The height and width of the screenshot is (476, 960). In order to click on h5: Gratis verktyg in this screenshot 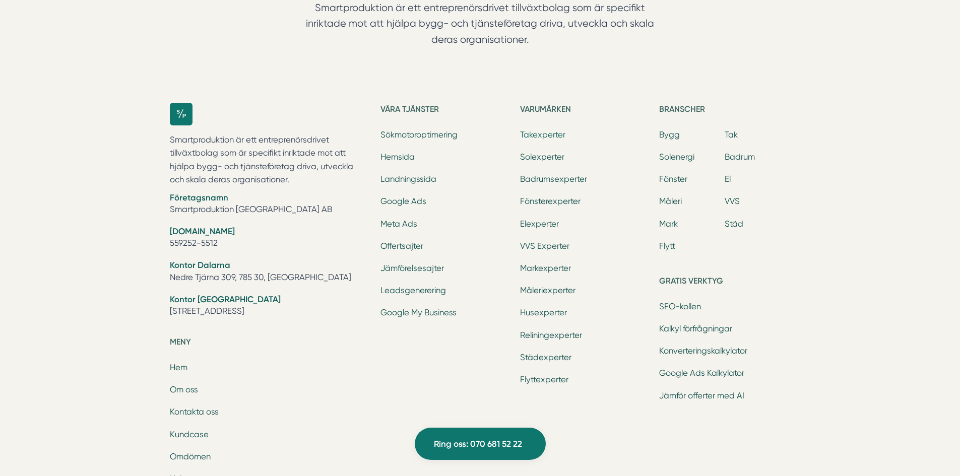, I will do `click(725, 283)`.